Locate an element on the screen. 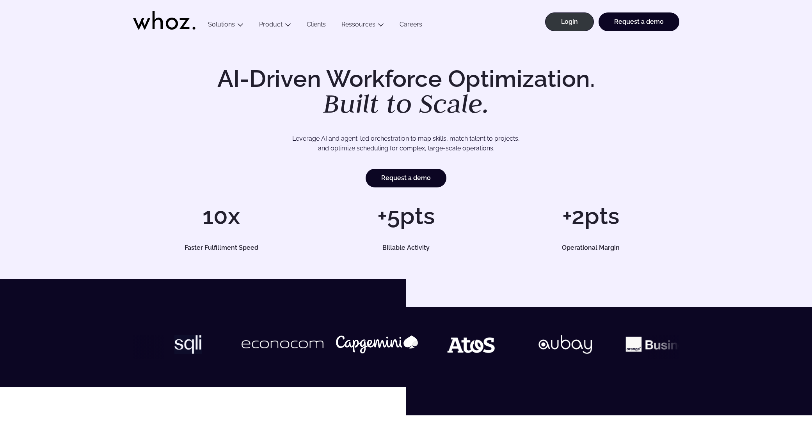 The height and width of the screenshot is (429, 812). button: Solutions is located at coordinates (225, 26).